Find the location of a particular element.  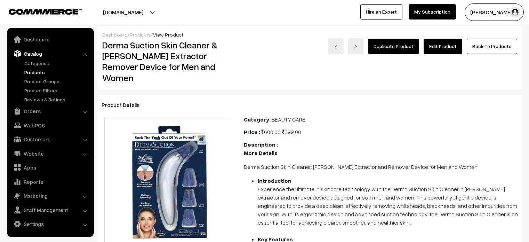

a: Website is located at coordinates (50, 153).